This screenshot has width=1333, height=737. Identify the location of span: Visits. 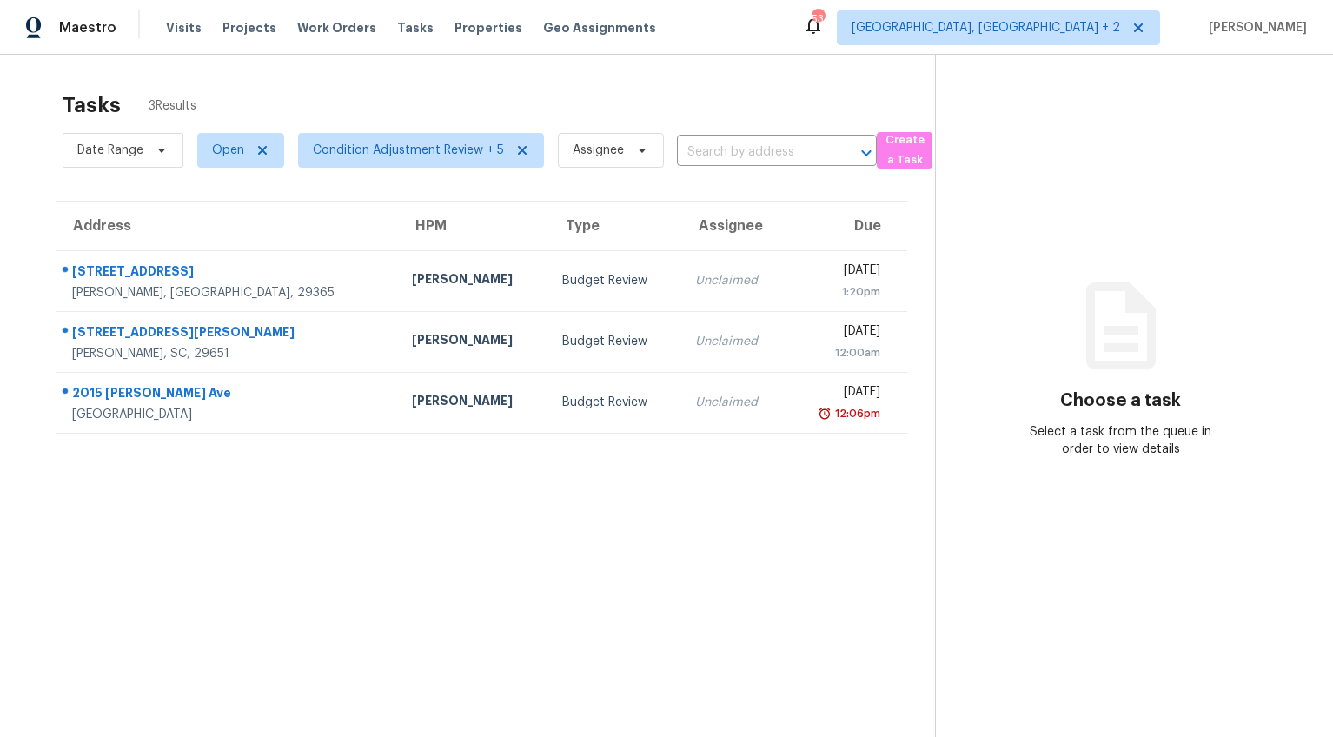
(183, 28).